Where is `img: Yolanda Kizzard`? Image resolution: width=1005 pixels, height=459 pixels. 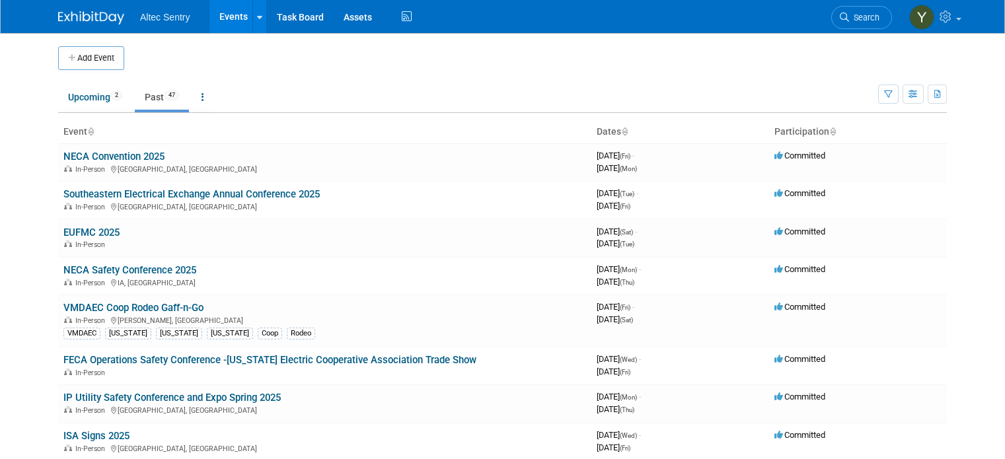 img: Yolanda Kizzard is located at coordinates (922, 17).